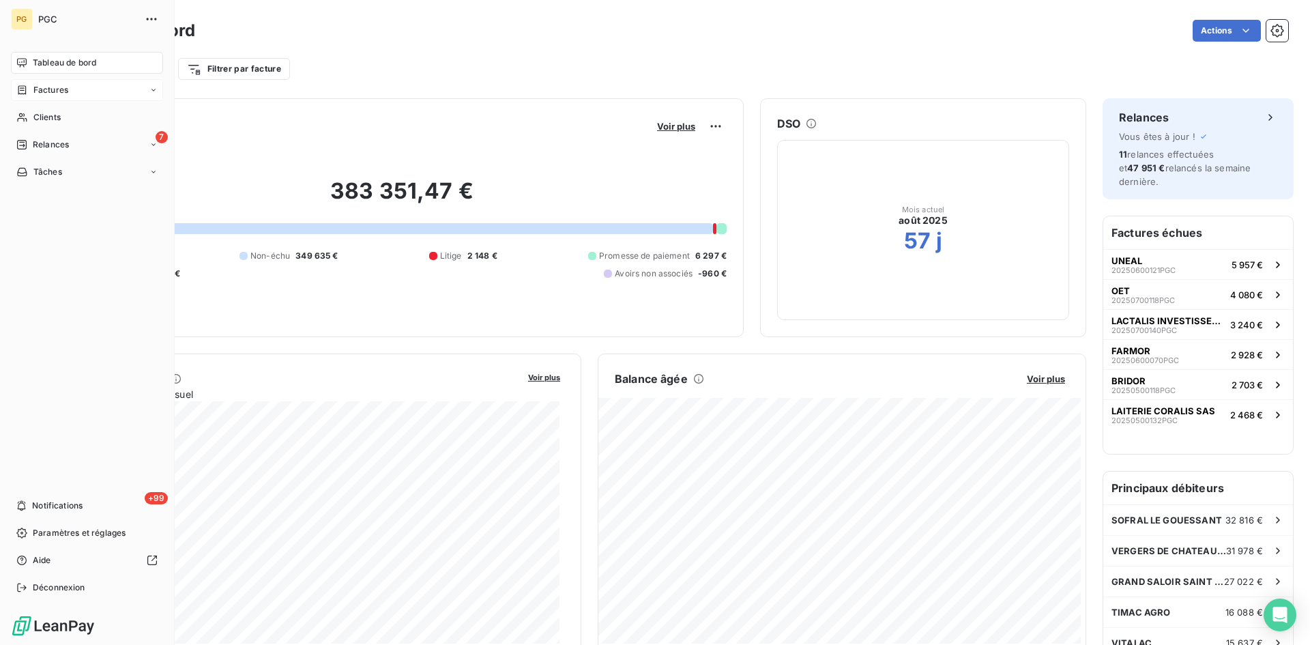 The width and height of the screenshot is (1310, 645). What do you see at coordinates (316, 256) in the screenshot?
I see `span: 349 635 €` at bounding box center [316, 256].